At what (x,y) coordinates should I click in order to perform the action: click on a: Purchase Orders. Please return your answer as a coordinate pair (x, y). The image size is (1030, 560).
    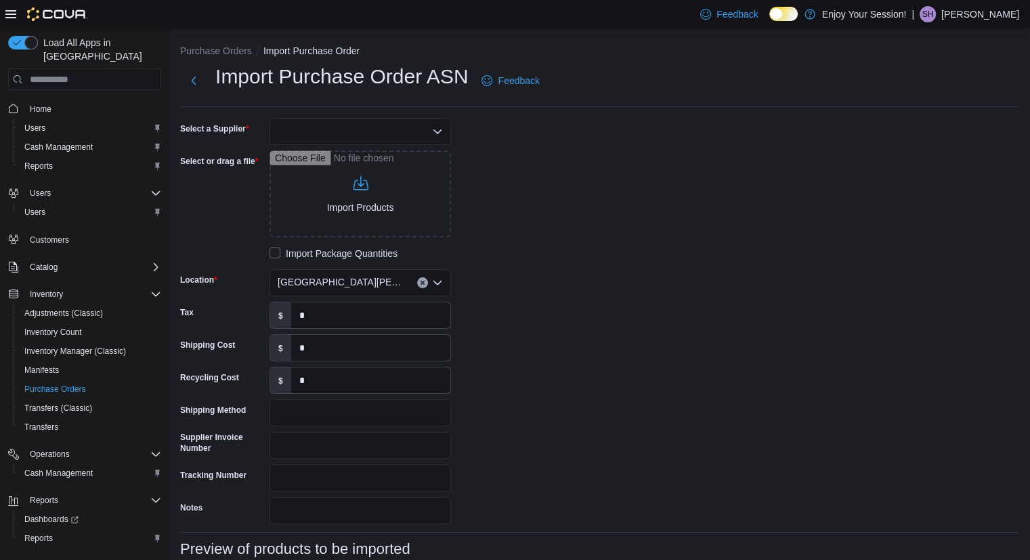
    Looking at the image, I should click on (55, 389).